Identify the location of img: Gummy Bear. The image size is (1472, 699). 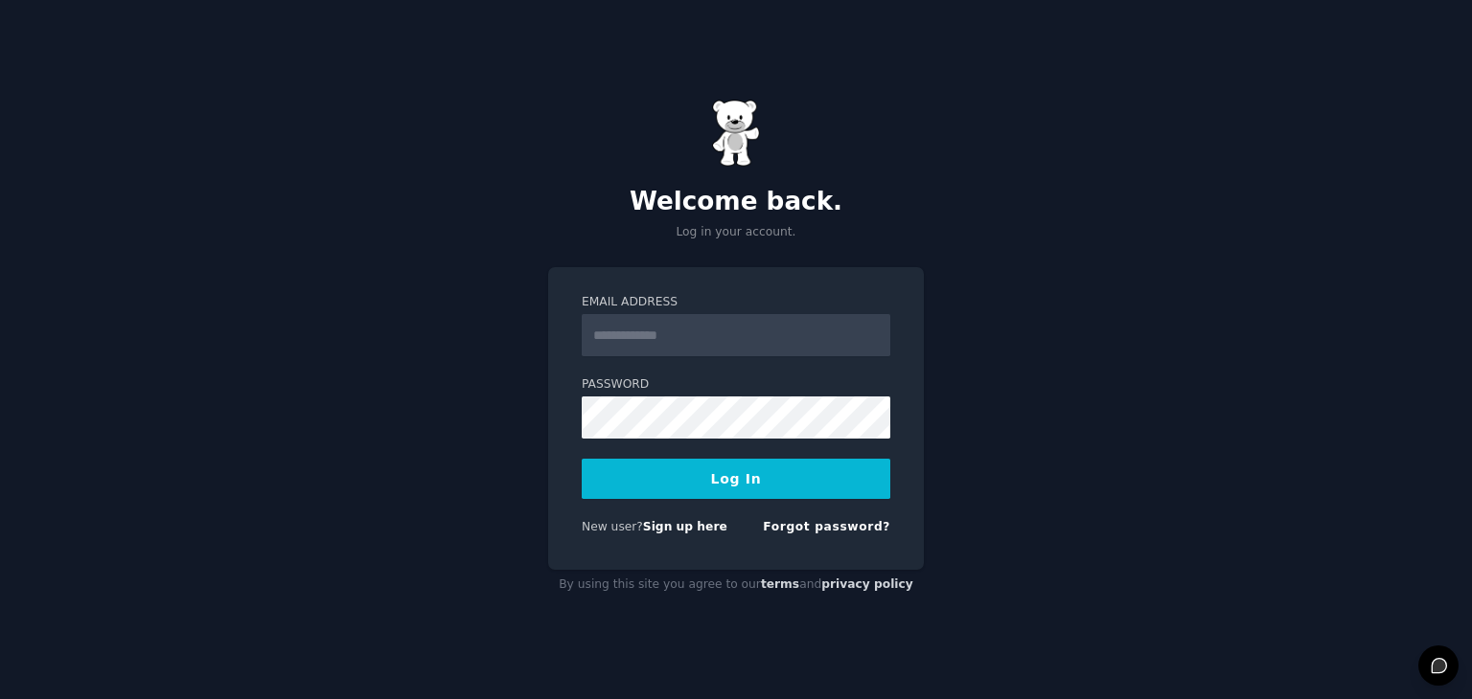
(736, 133).